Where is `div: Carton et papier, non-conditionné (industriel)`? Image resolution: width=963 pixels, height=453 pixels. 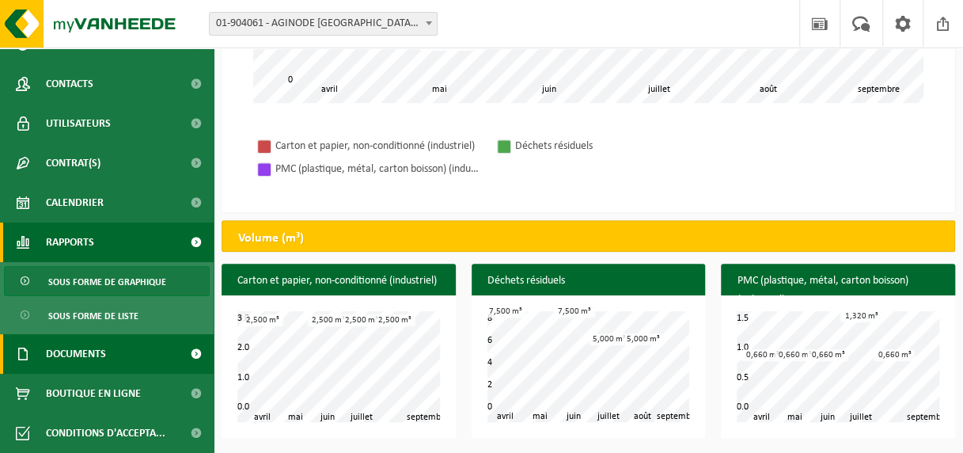 div: Carton et papier, non-conditionné (industriel) is located at coordinates (378, 146).